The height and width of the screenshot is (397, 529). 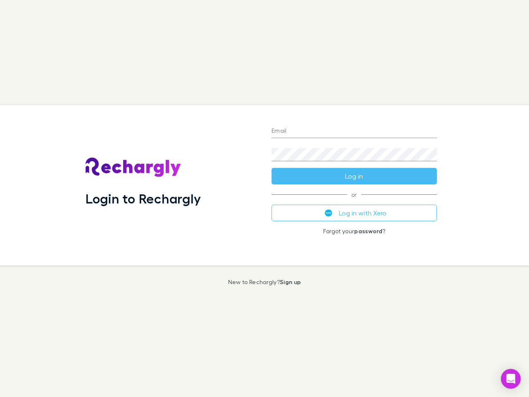 I want to click on img: Xero's logo, so click(x=329, y=213).